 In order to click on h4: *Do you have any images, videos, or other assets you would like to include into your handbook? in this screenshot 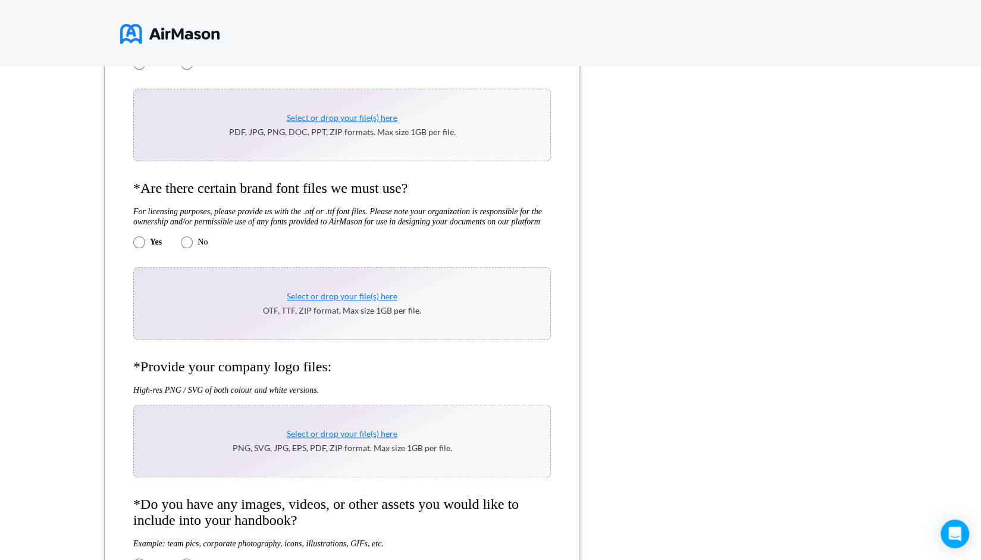, I will do `click(342, 512)`.